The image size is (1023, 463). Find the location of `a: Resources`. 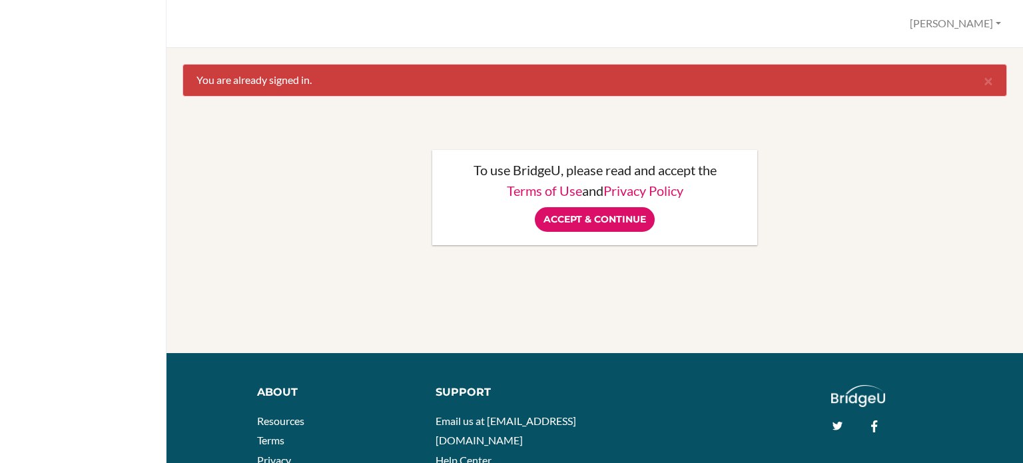

a: Resources is located at coordinates (280, 420).